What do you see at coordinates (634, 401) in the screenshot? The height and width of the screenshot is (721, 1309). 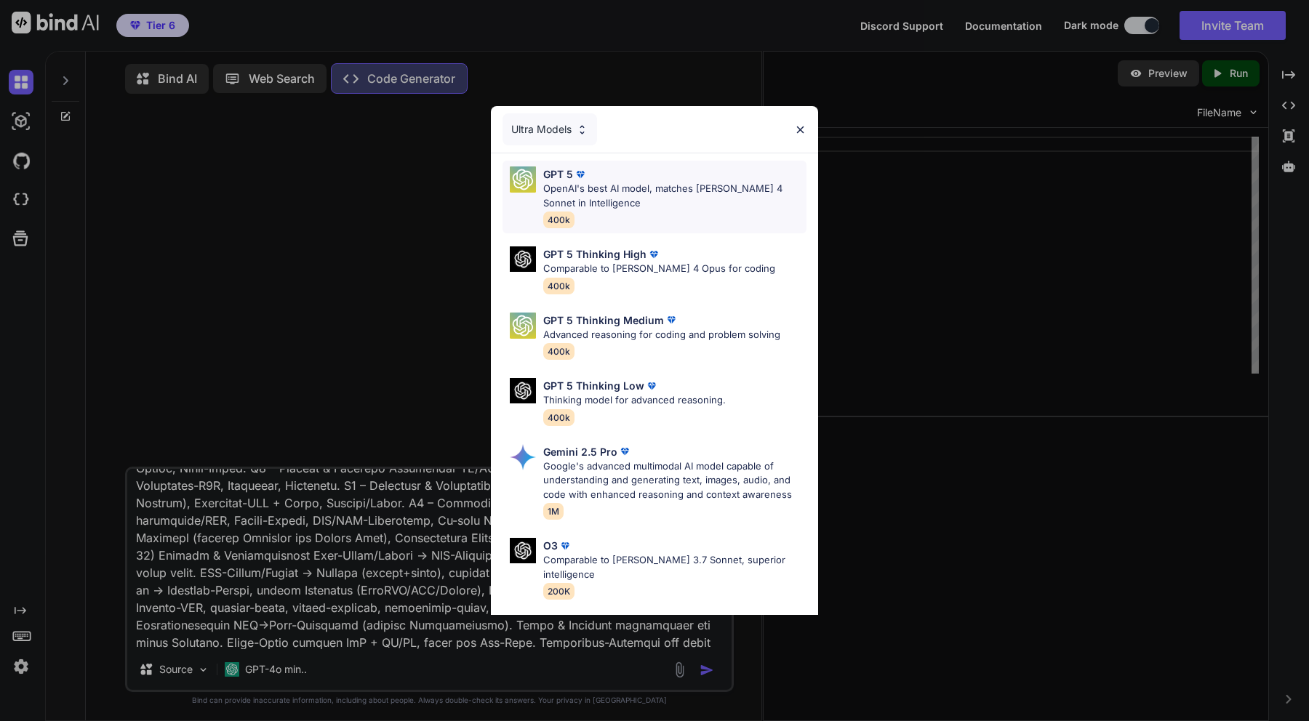 I see `p: Thinking model for advanced reasoning.` at bounding box center [634, 401].